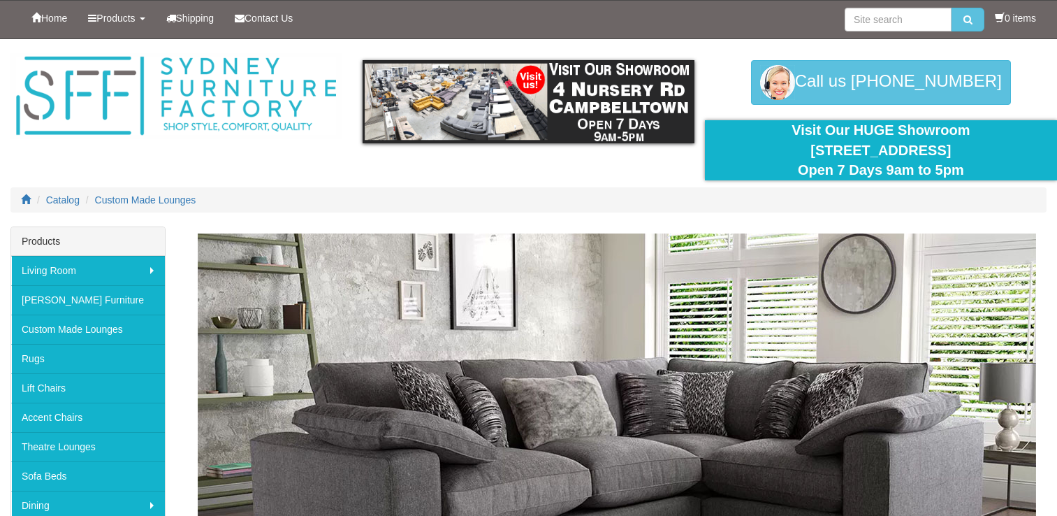 The height and width of the screenshot is (516, 1057). What do you see at coordinates (528, 101) in the screenshot?
I see `img: showroom.gif` at bounding box center [528, 101].